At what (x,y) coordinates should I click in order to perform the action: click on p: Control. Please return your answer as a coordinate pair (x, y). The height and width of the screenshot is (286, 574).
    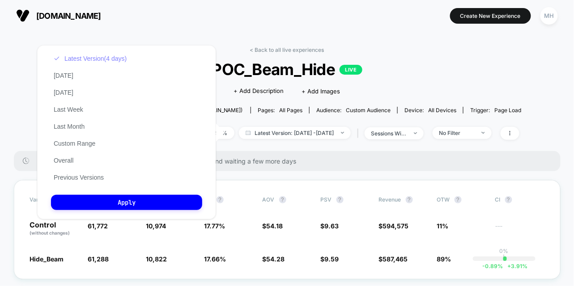
    Looking at the image, I should click on (55, 229).